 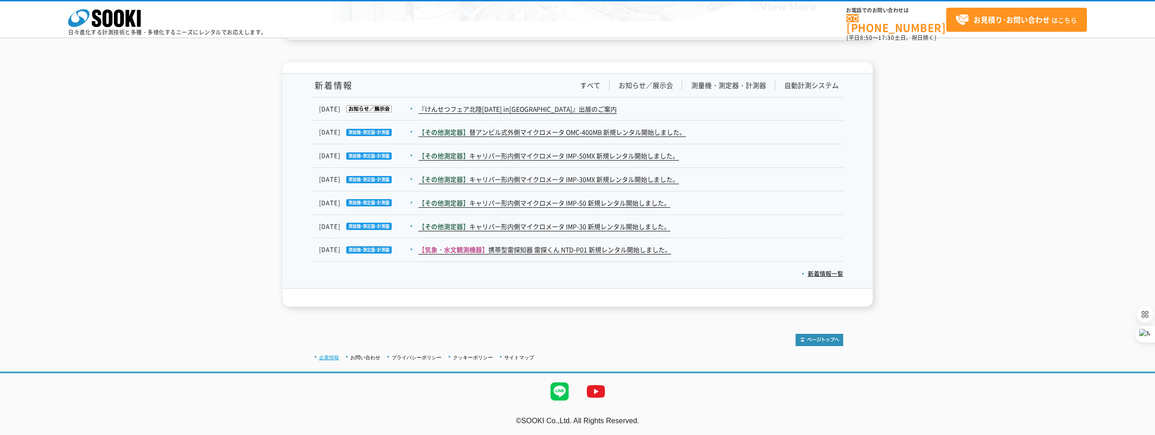 I want to click on a: 【その他測定器】替アンビル式外側マイクロメータ OMC-400MB 新規レンタル開始しました。, so click(x=552, y=132).